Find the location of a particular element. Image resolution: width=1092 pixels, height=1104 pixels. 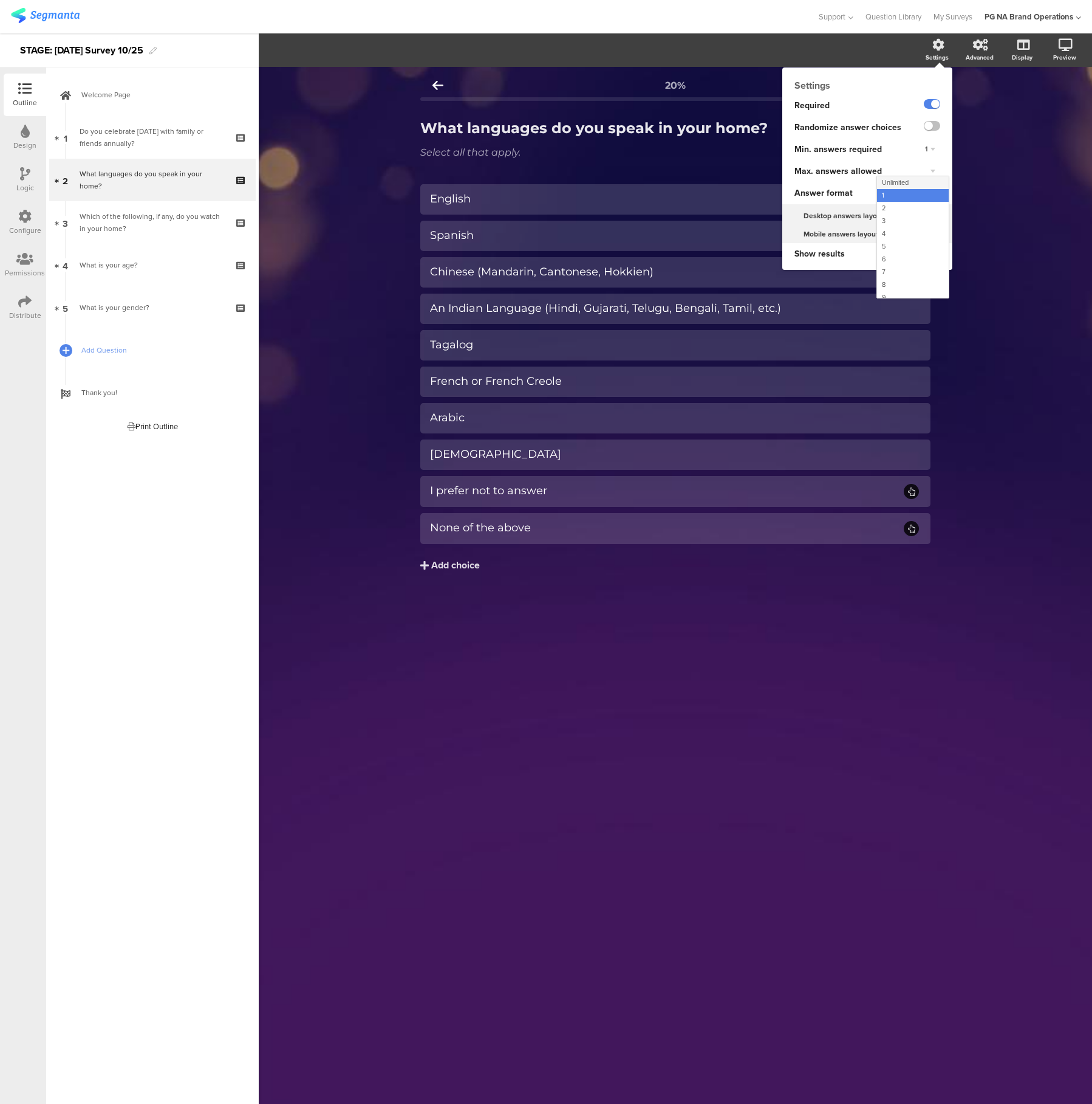

span: Add Question is located at coordinates (160, 350).